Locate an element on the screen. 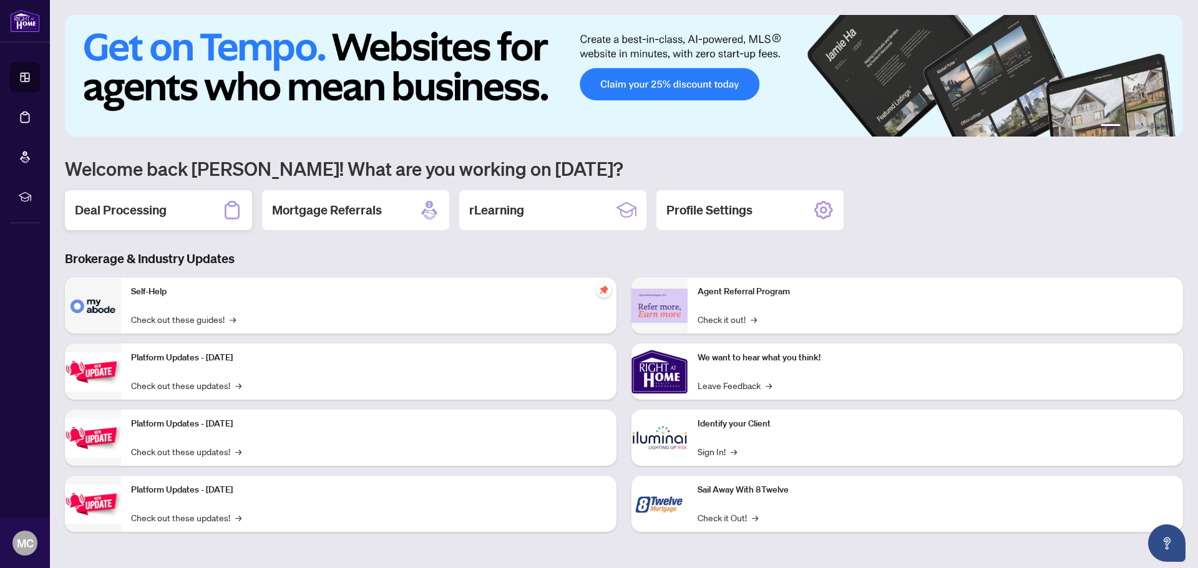  img: Slide 0 is located at coordinates (624, 75).